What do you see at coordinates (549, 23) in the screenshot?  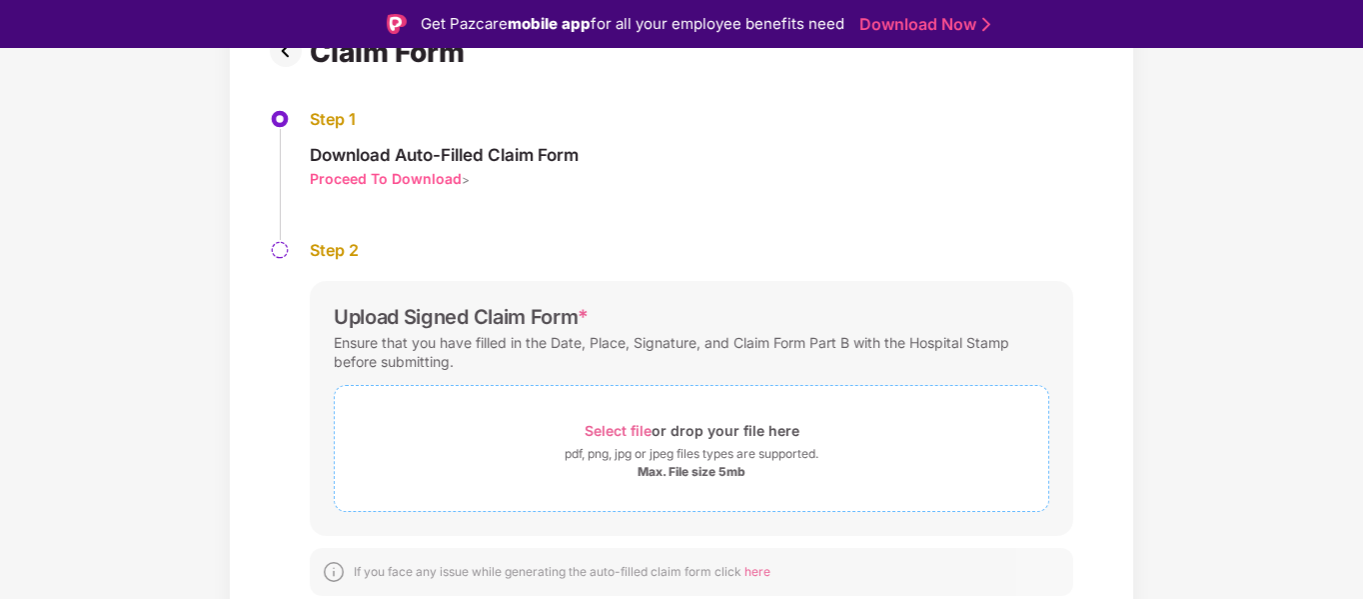 I see `strong: mobile app` at bounding box center [549, 23].